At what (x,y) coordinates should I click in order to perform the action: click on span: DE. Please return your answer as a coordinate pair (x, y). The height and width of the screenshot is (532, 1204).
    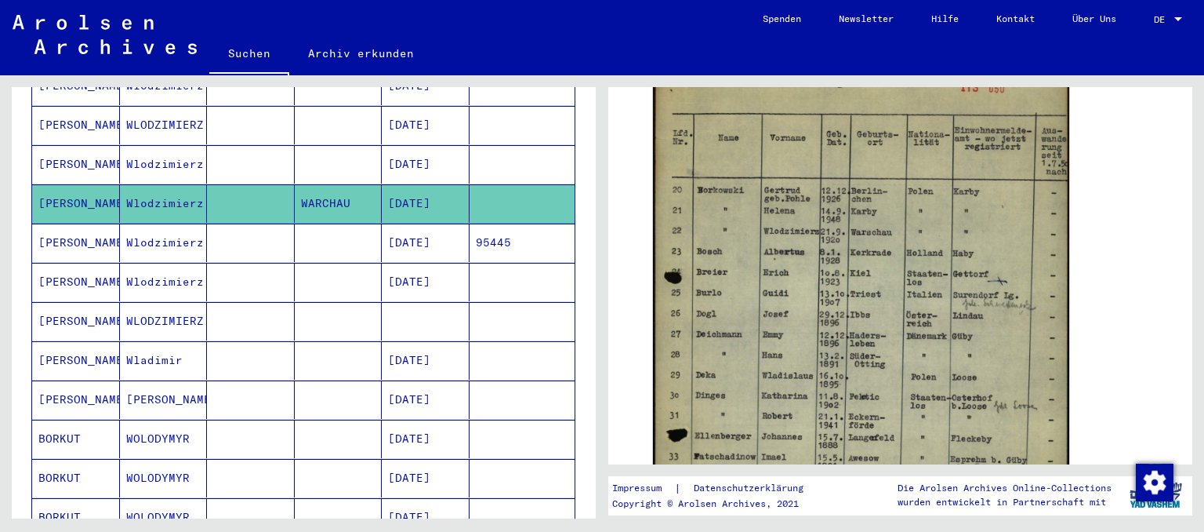
    Looking at the image, I should click on (1163, 20).